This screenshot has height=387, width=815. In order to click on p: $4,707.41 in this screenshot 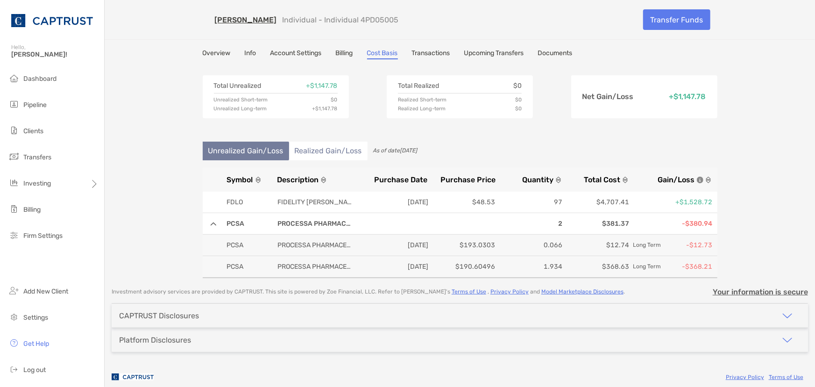, I will do `click(597, 202)`.